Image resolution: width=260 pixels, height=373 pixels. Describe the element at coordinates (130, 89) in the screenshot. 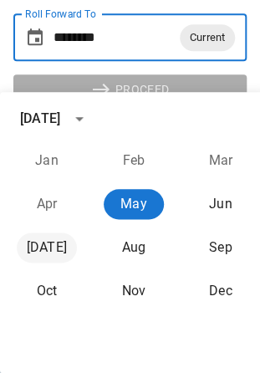

I see `button: PROCEED` at that location.